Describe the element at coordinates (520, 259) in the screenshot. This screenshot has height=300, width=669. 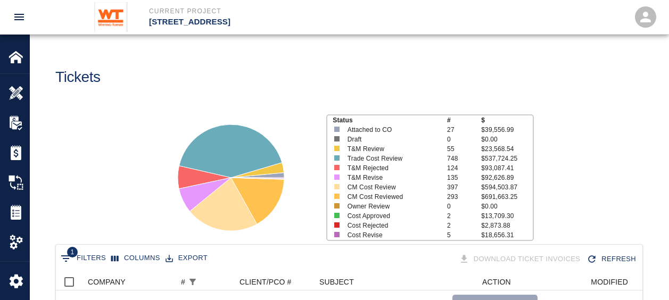
I see `div: Tickets download in groups of 15` at that location.